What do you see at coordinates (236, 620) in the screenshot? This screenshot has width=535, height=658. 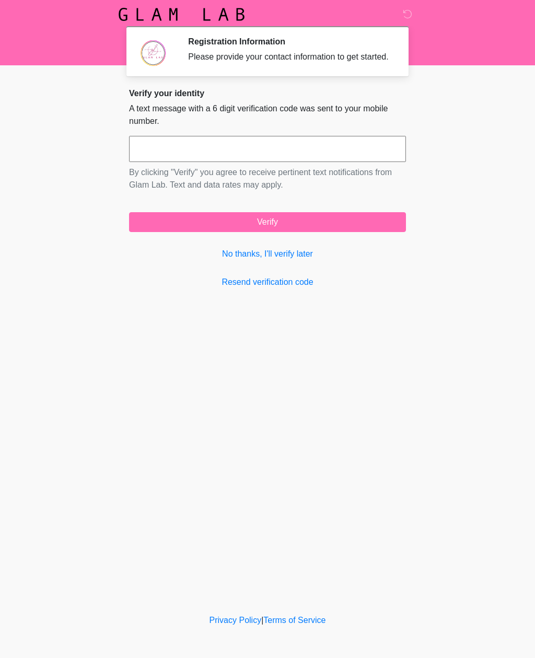 I see `a: Privacy Policy` at bounding box center [236, 620].